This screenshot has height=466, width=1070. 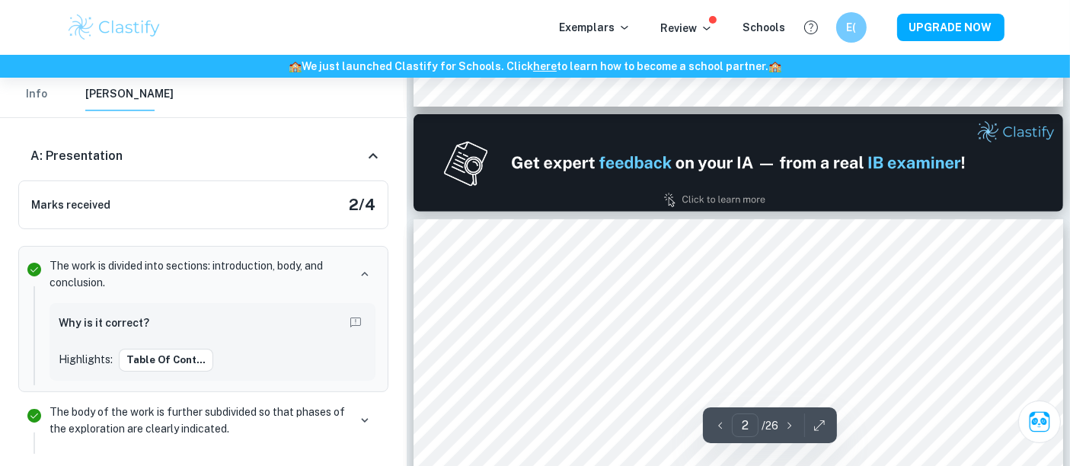 What do you see at coordinates (765, 27) in the screenshot?
I see `a: Schools` at bounding box center [765, 27].